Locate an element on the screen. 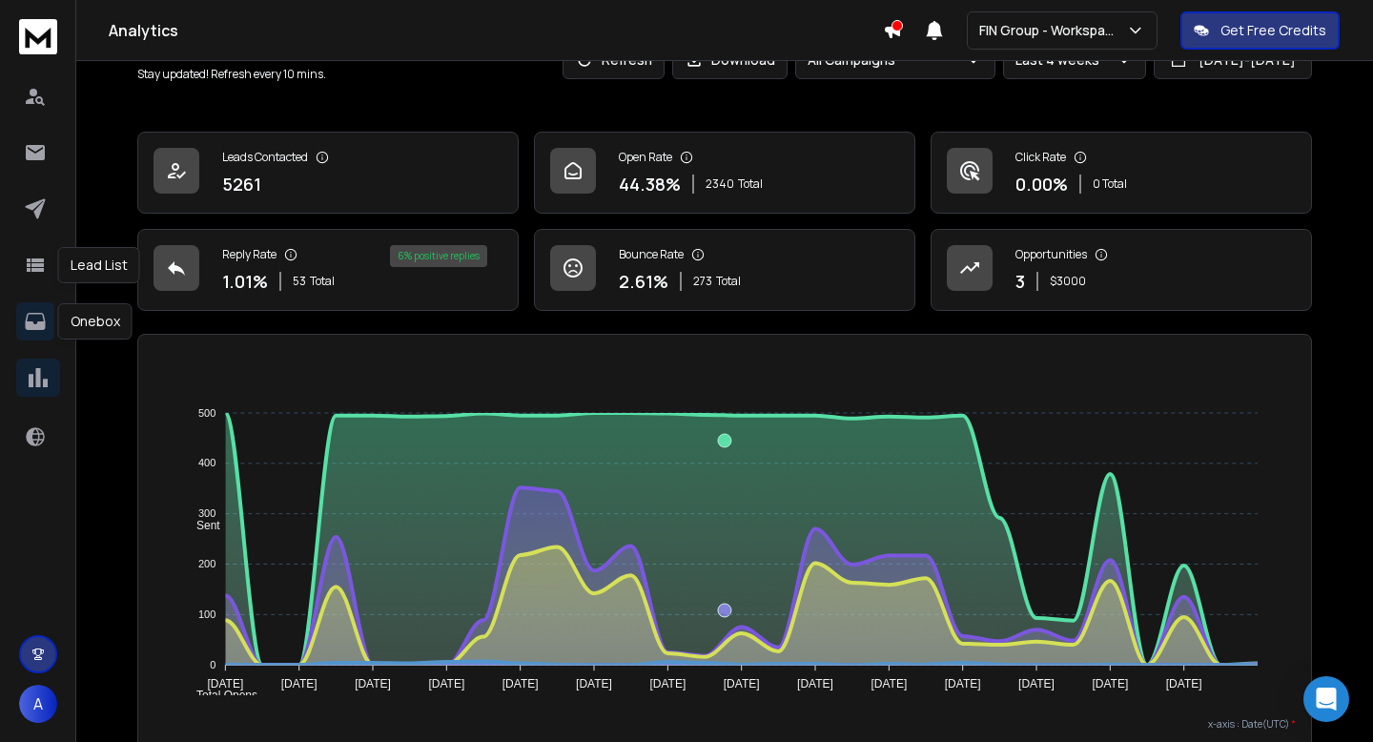 The image size is (1373, 742). span: Total Opens is located at coordinates (219, 695).